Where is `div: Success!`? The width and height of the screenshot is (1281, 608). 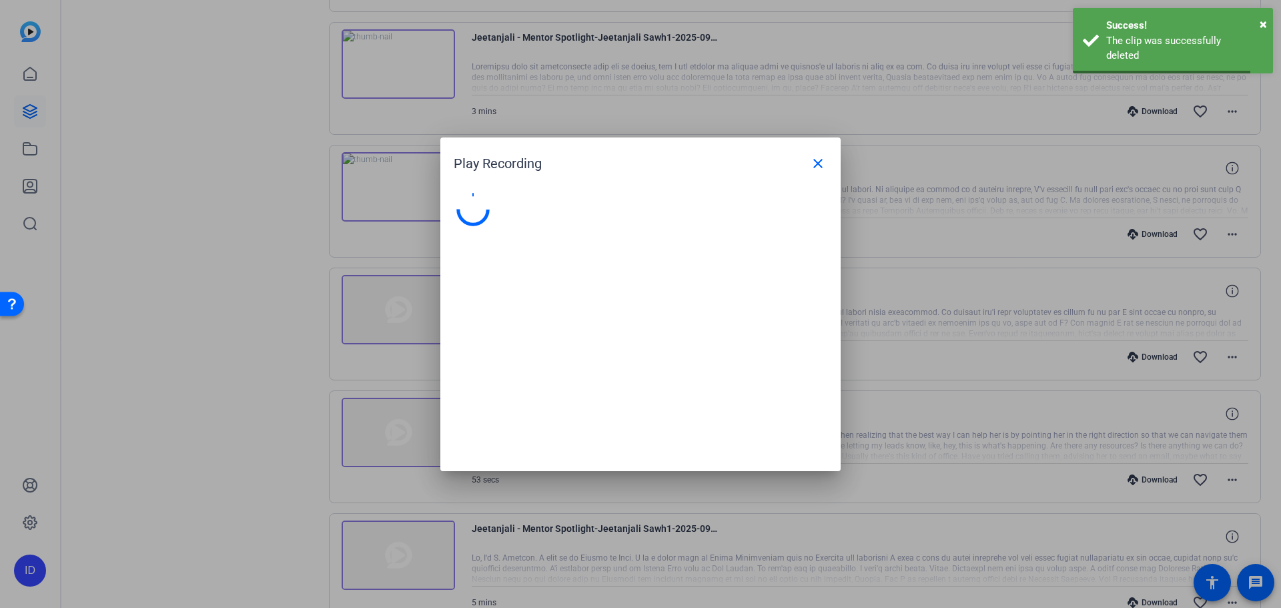 div: Success! is located at coordinates (1184, 25).